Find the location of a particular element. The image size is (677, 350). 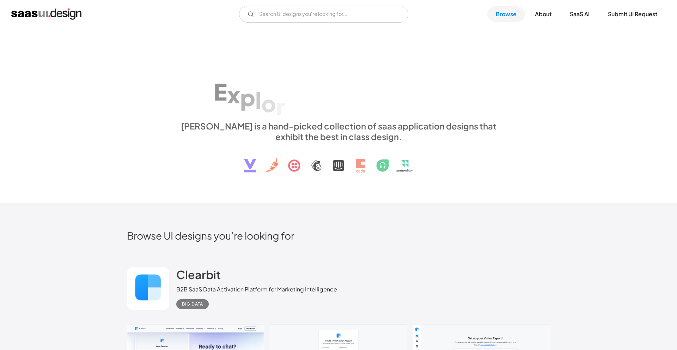

div: Big Data is located at coordinates (193, 304).